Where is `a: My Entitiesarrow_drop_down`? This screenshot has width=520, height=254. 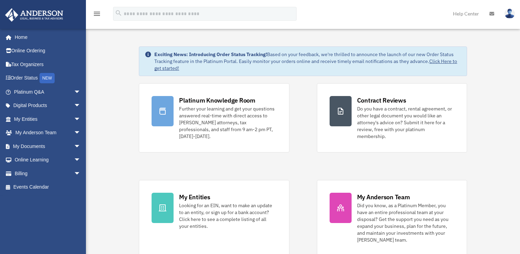 a: My Entitiesarrow_drop_down is located at coordinates (48, 119).